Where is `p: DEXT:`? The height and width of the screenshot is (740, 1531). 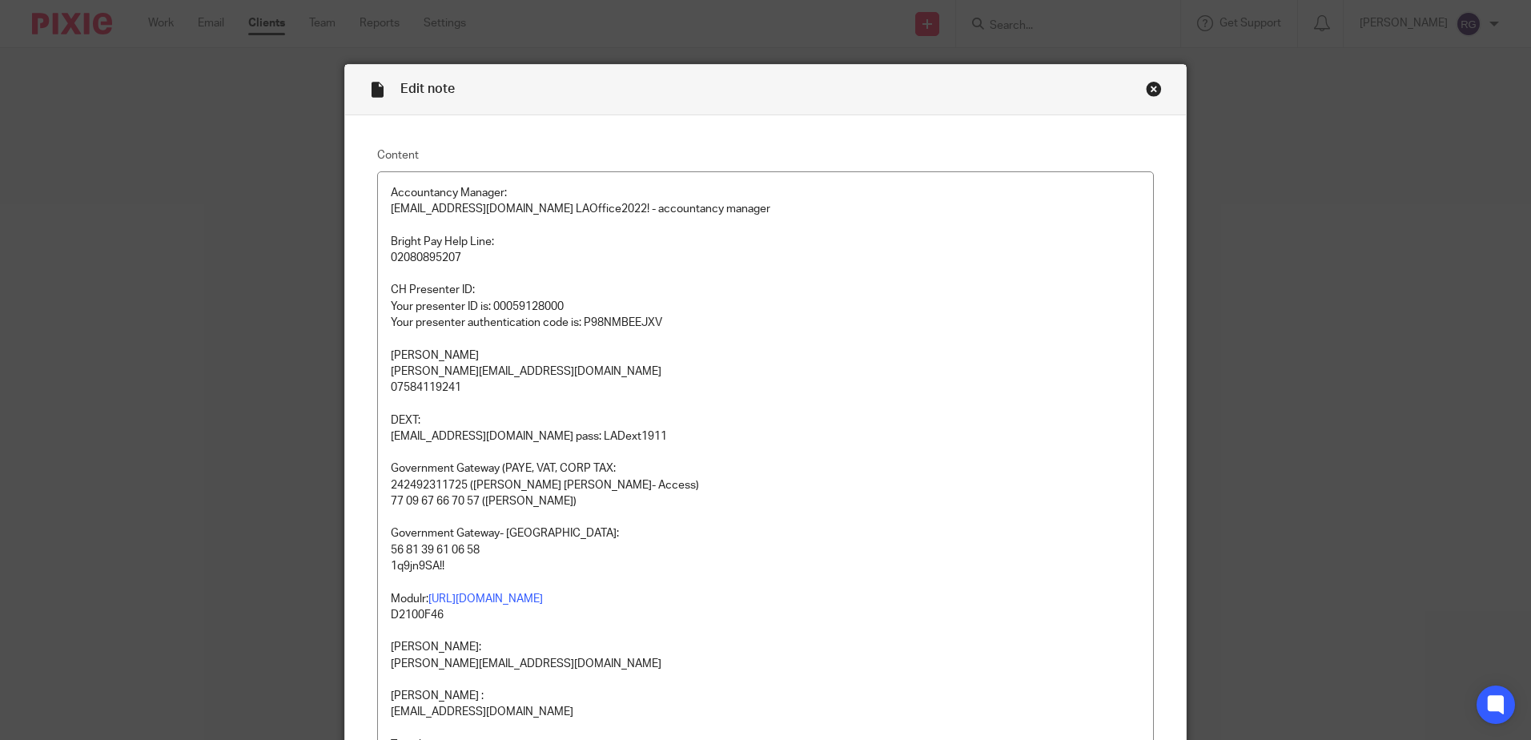 p: DEXT: is located at coordinates (766, 420).